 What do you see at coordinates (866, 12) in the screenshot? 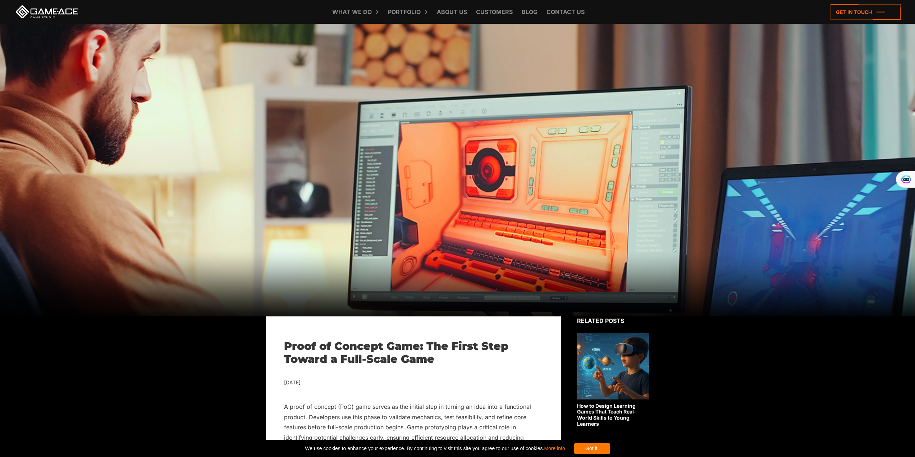
I see `a: Get in touch` at bounding box center [866, 12].